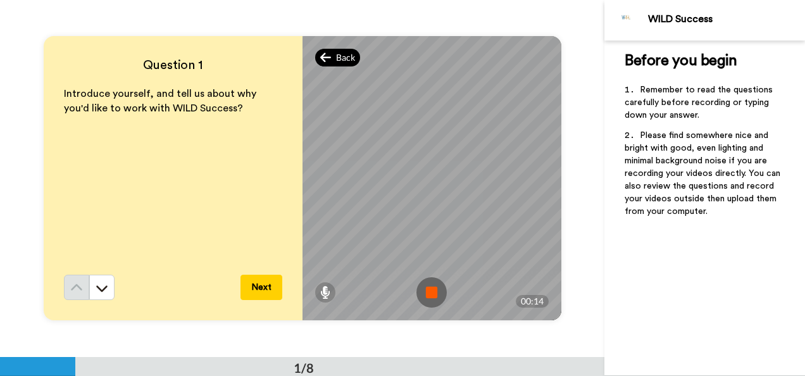 This screenshot has width=805, height=376. I want to click on button: Next, so click(261, 287).